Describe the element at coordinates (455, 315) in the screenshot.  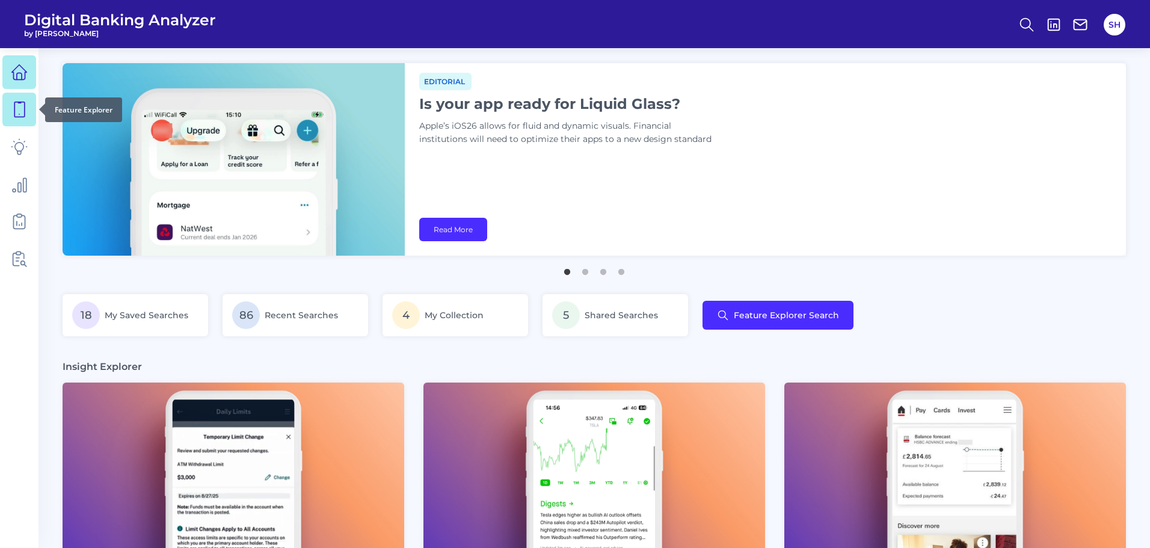
I see `a: 4My Collection` at that location.